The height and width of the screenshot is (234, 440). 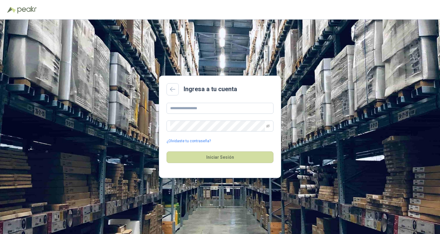 What do you see at coordinates (268, 126) in the screenshot?
I see `span: eye-invisible` at bounding box center [268, 126].